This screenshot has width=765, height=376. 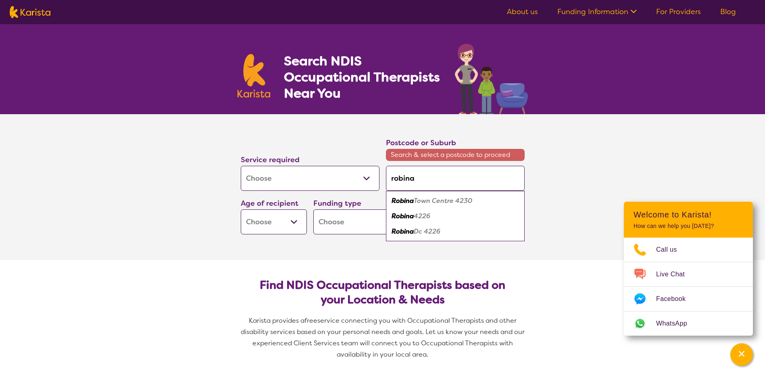 What do you see at coordinates (676, 323) in the screenshot?
I see `span: WhatsApp` at bounding box center [676, 323].